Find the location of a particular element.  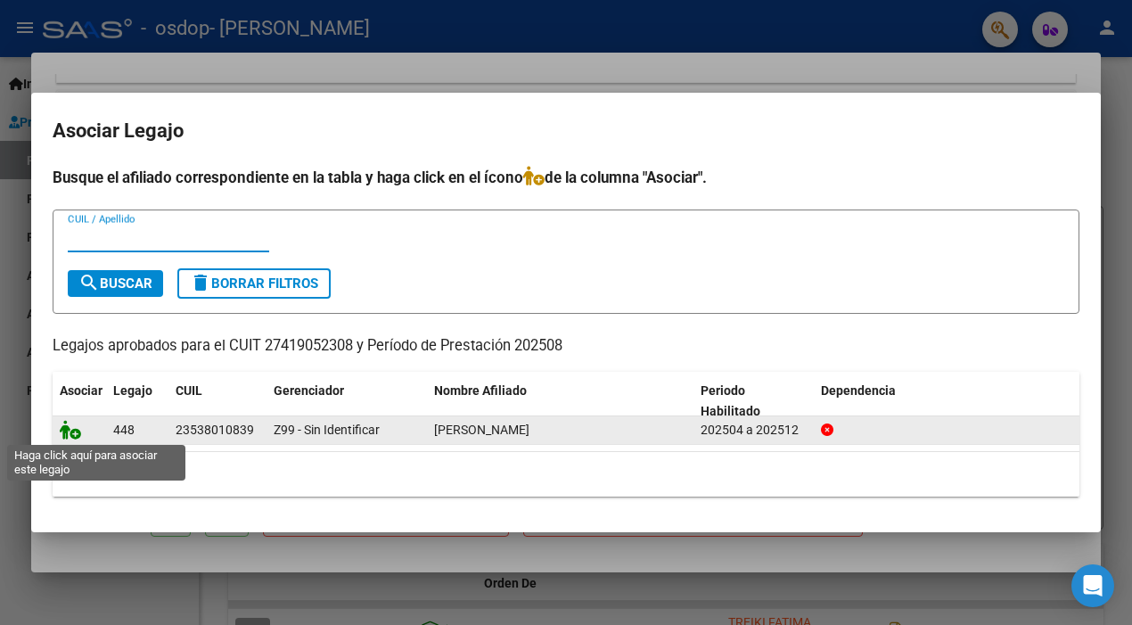

mat-icon: delete is located at coordinates (201, 283).